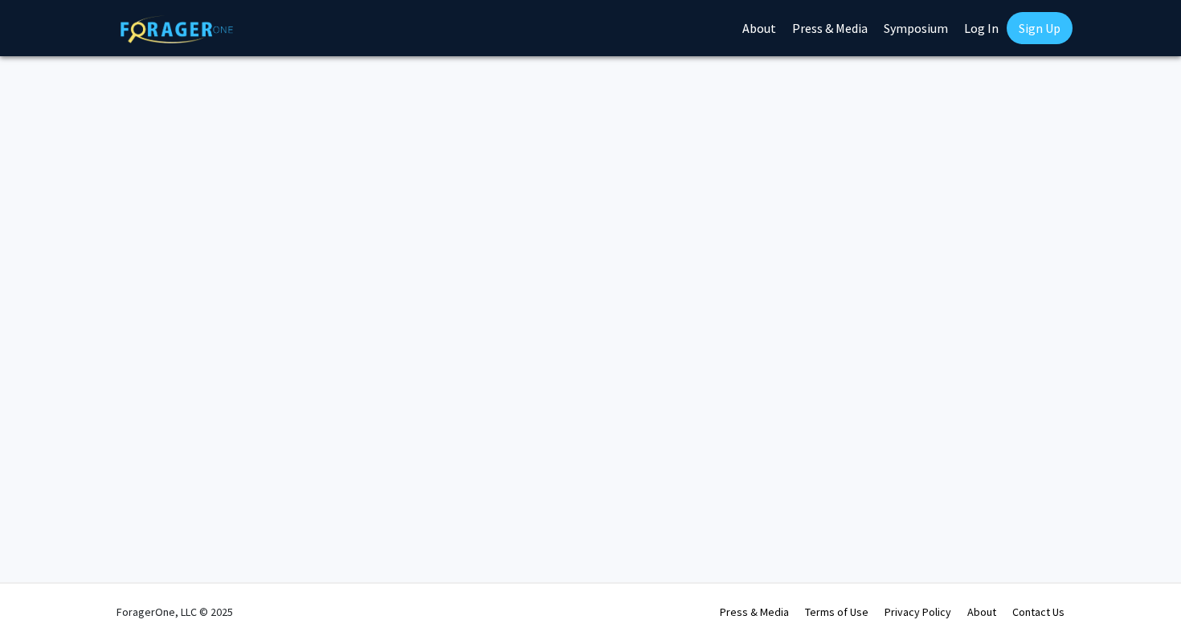 Image resolution: width=1181 pixels, height=640 pixels. What do you see at coordinates (1040, 28) in the screenshot?
I see `a: Sign Up` at bounding box center [1040, 28].